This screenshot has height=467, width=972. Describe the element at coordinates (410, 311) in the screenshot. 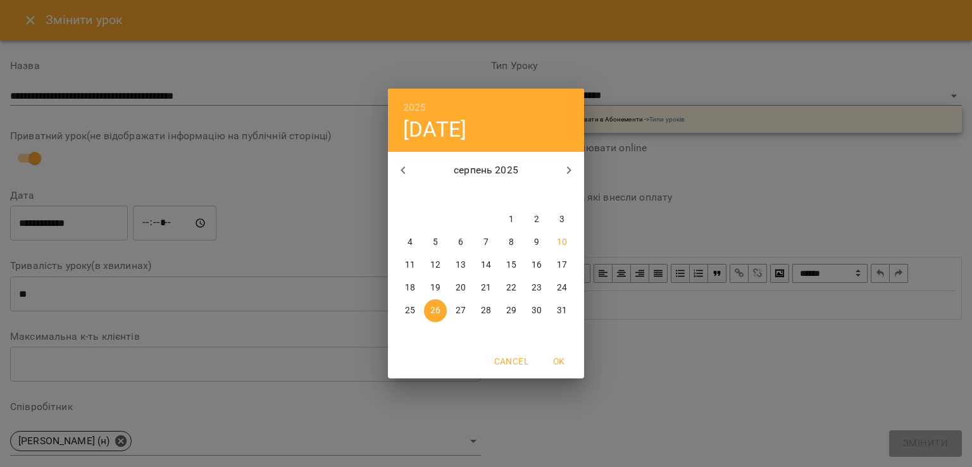

I see `button: 25` at that location.